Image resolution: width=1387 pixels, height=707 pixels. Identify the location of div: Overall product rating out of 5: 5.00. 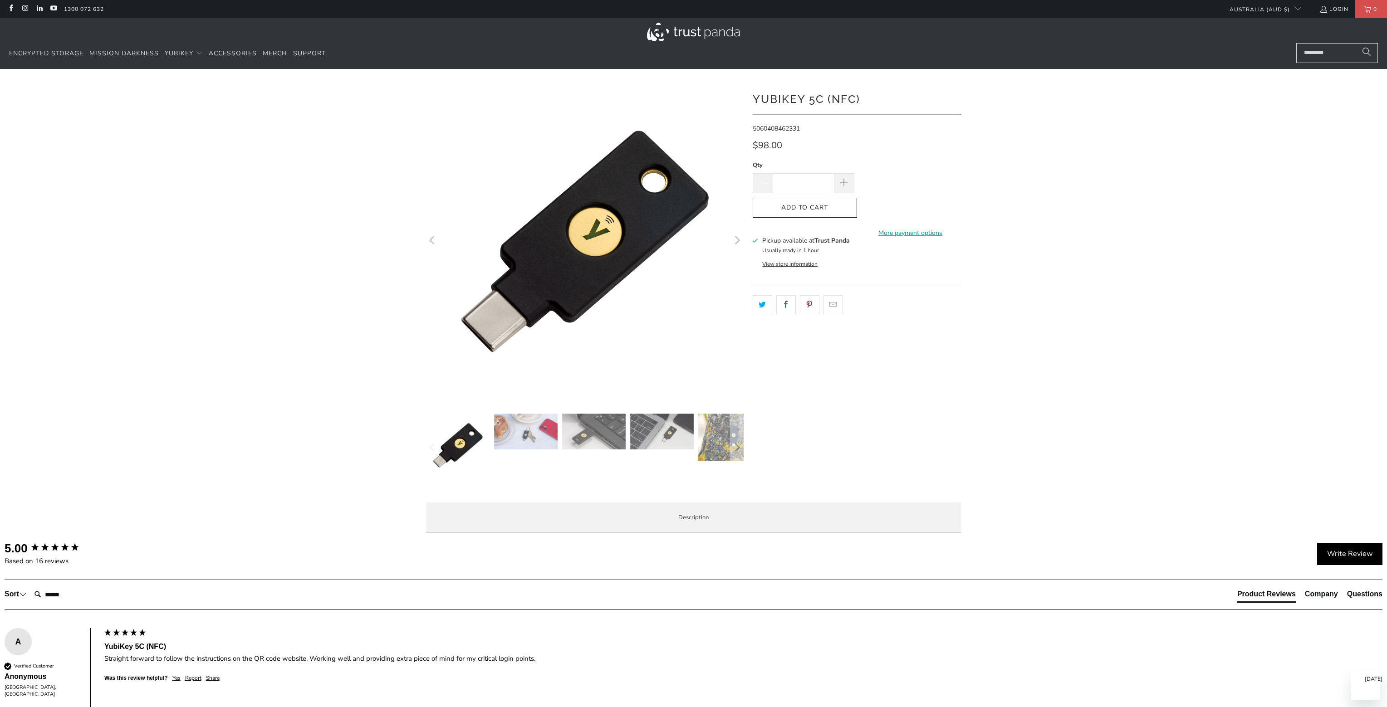
(52, 549).